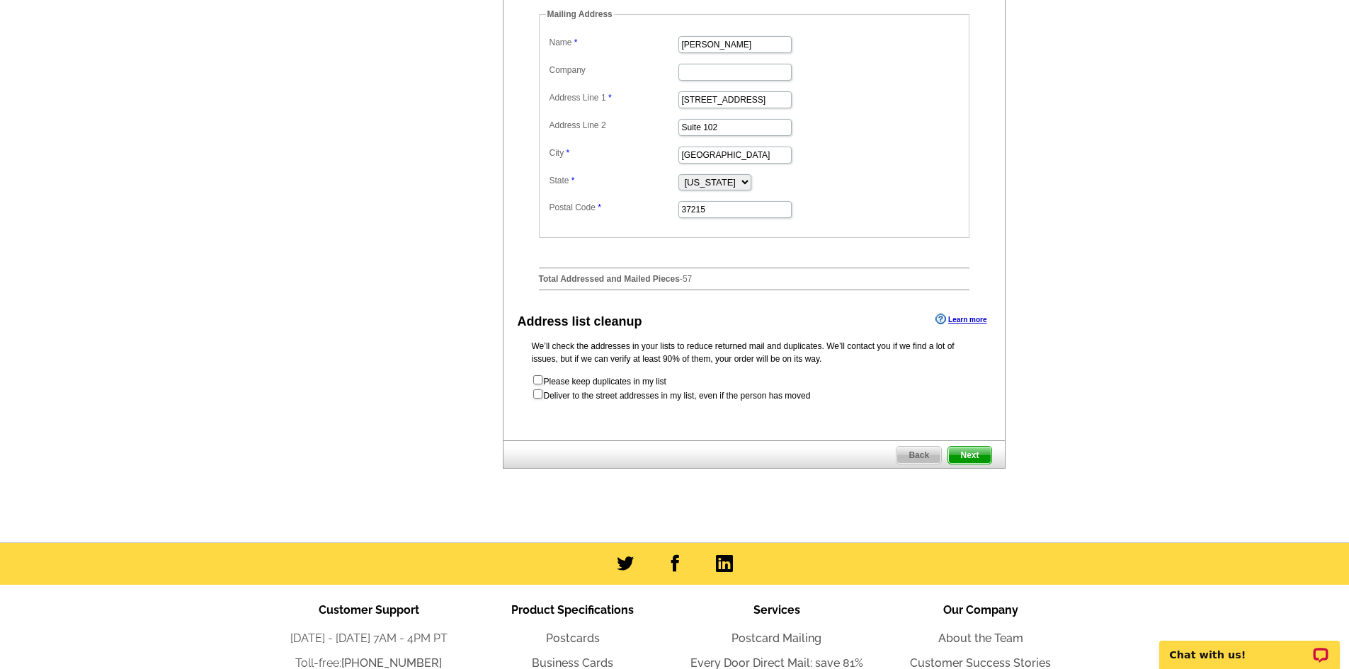  I want to click on legend: Mailing Address, so click(580, 14).